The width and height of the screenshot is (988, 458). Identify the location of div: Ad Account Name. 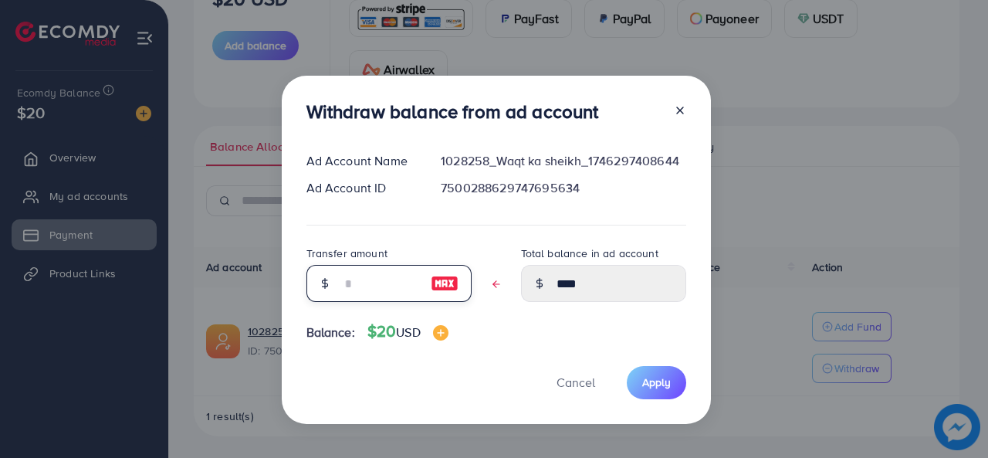
(361, 161).